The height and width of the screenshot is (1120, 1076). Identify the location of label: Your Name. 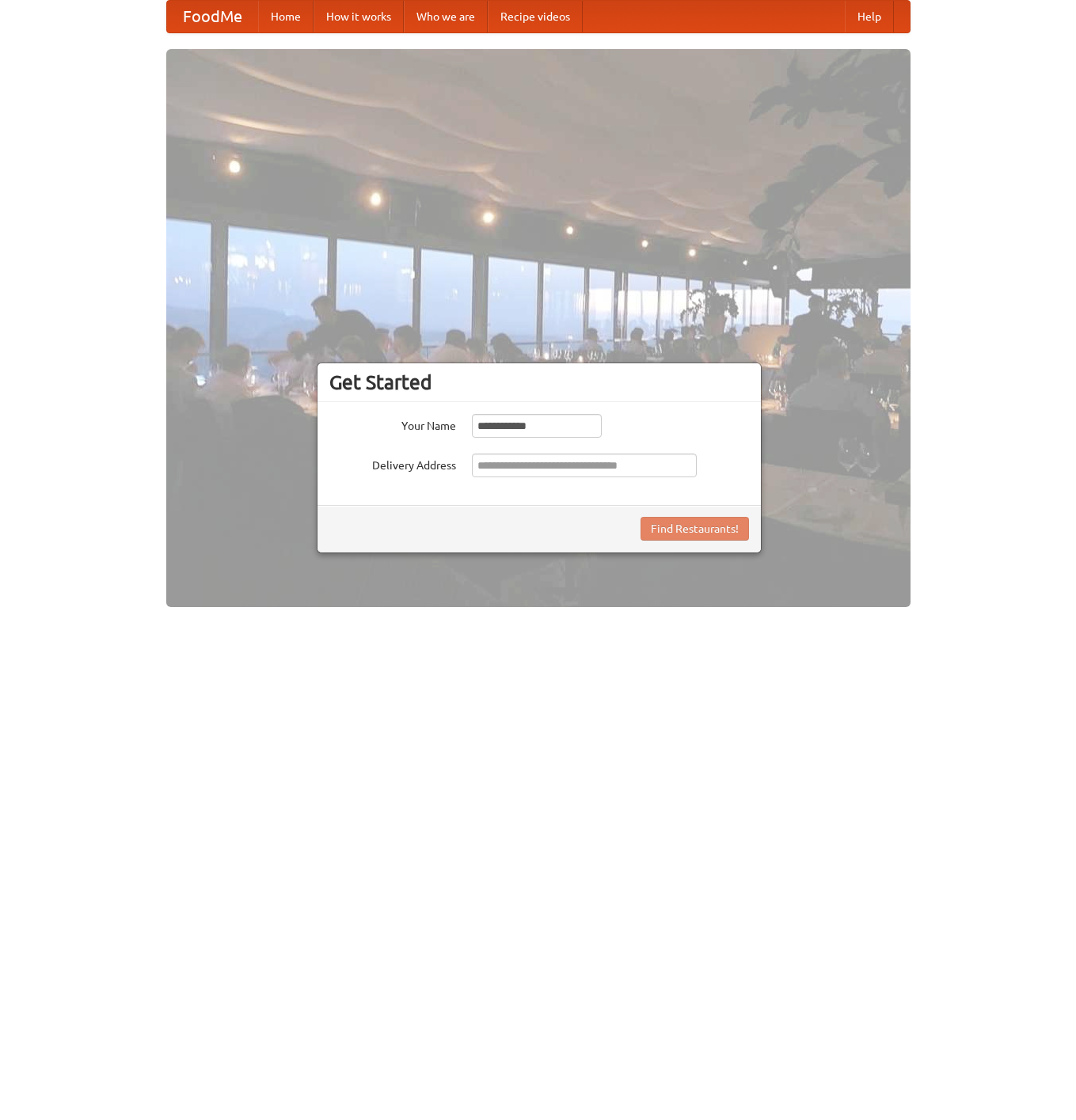
(392, 424).